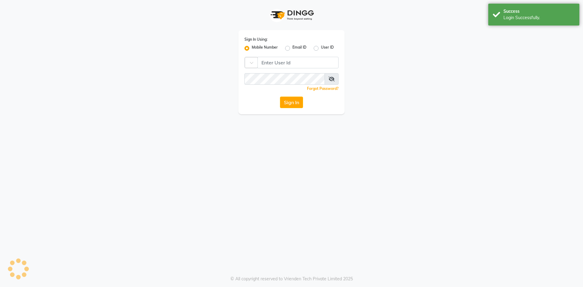 This screenshot has height=287, width=583. Describe the element at coordinates (327, 48) in the screenshot. I see `label: User ID` at that location.